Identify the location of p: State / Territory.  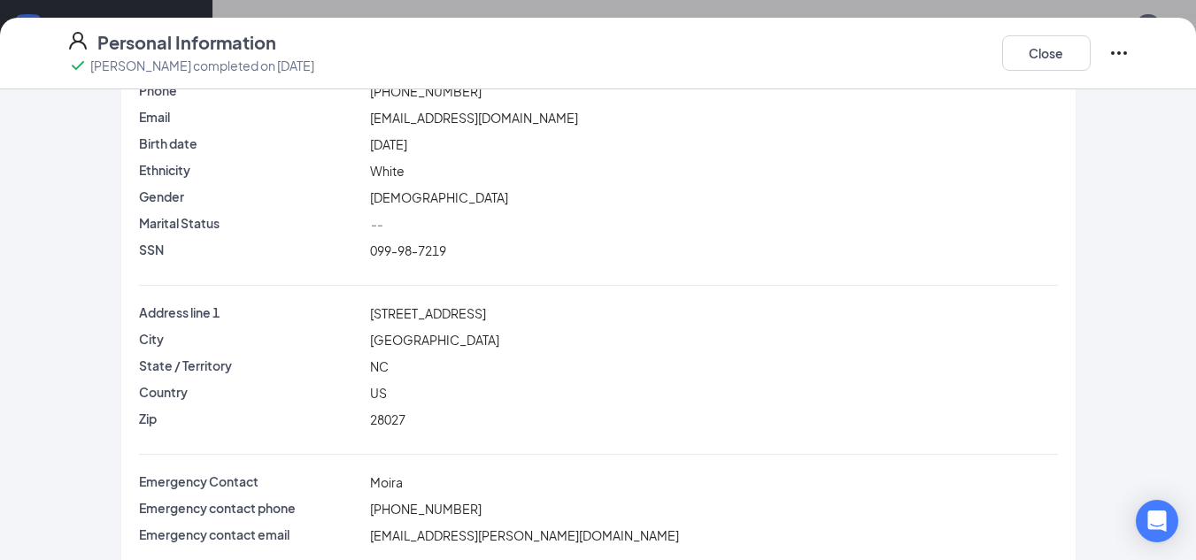
(251, 366).